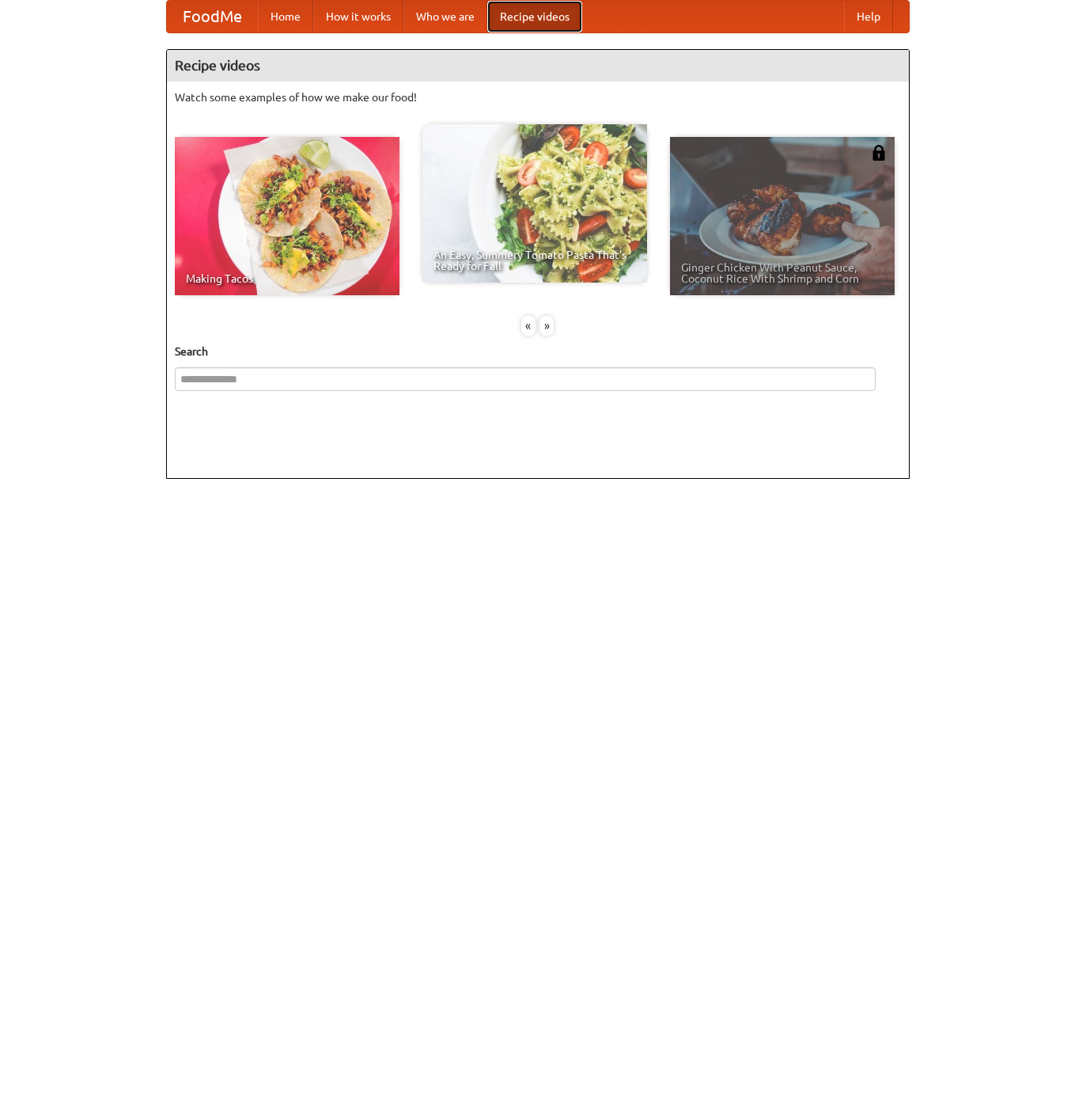  What do you see at coordinates (869, 17) in the screenshot?
I see `a: Help` at bounding box center [869, 17].